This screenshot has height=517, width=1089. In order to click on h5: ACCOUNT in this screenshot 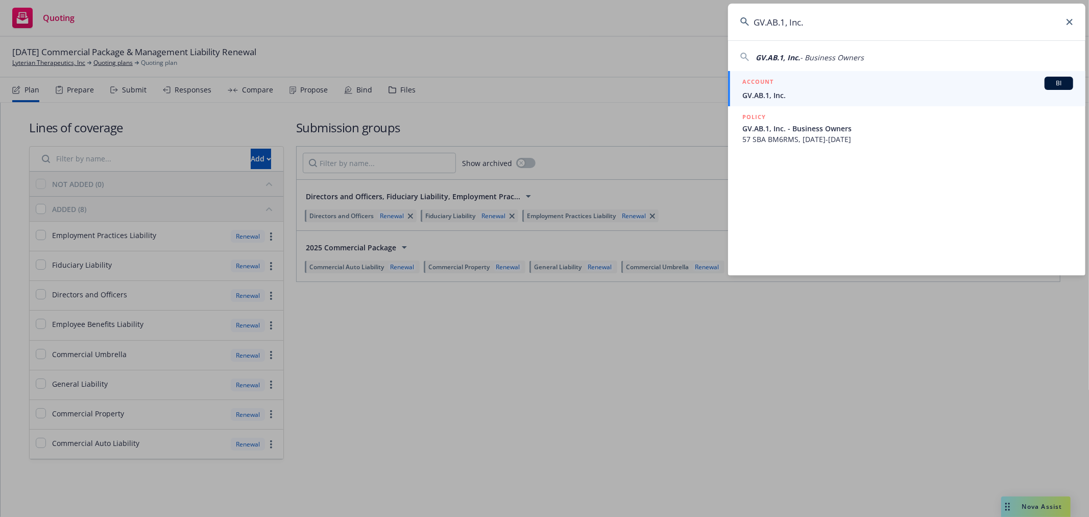, I will do `click(758, 83)`.